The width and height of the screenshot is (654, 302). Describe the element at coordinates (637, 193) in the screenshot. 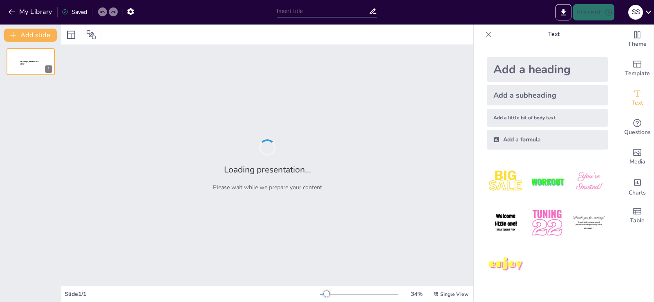

I see `span: Charts` at that location.